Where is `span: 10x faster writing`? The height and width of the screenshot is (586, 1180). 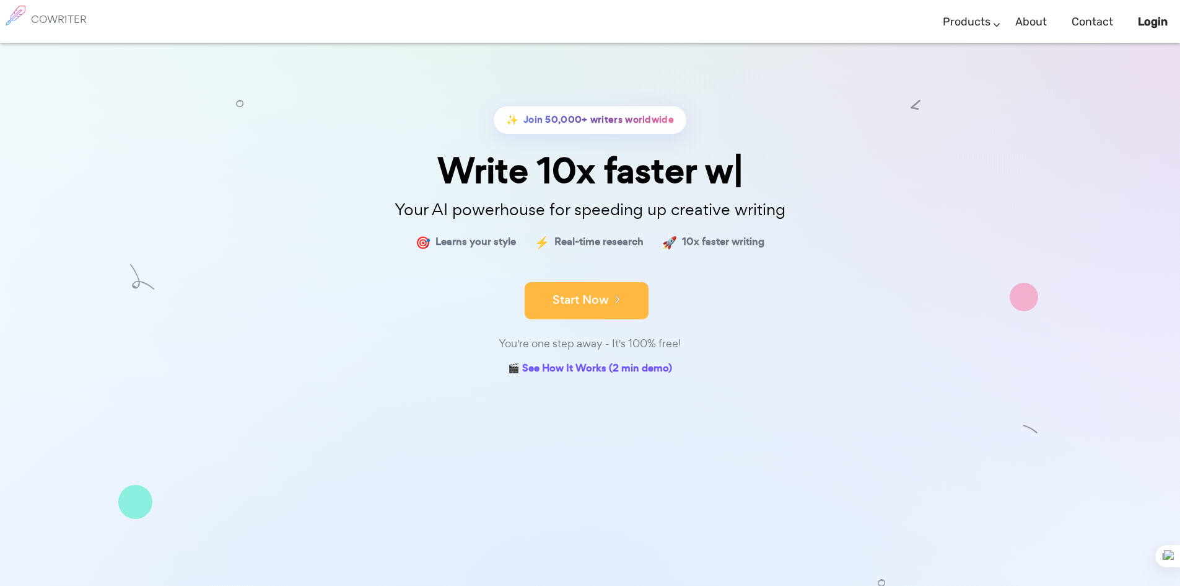 span: 10x faster writing is located at coordinates (723, 242).